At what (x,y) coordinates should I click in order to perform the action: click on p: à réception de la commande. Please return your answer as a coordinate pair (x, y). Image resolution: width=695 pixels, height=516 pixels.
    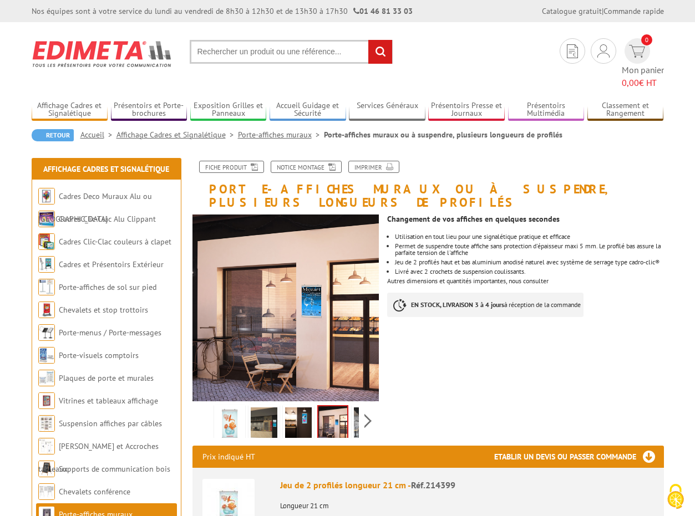
    Looking at the image, I should click on (485, 305).